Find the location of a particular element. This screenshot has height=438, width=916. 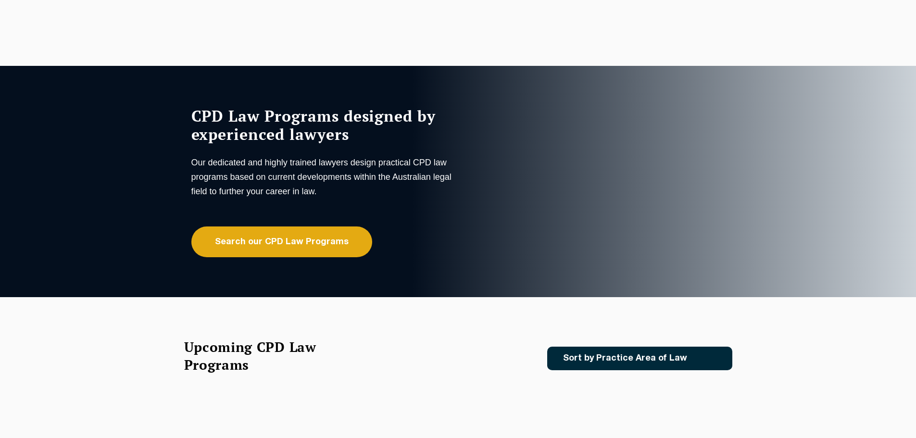

h1: CPD Law Programs designed by experienced lawyers is located at coordinates (324, 125).